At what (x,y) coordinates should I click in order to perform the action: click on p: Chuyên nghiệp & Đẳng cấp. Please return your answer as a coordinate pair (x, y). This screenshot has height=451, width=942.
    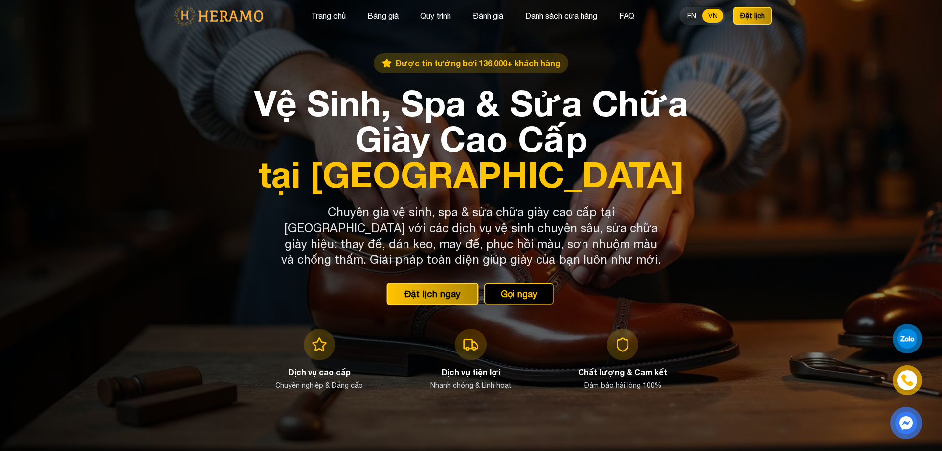
    Looking at the image, I should click on (319, 385).